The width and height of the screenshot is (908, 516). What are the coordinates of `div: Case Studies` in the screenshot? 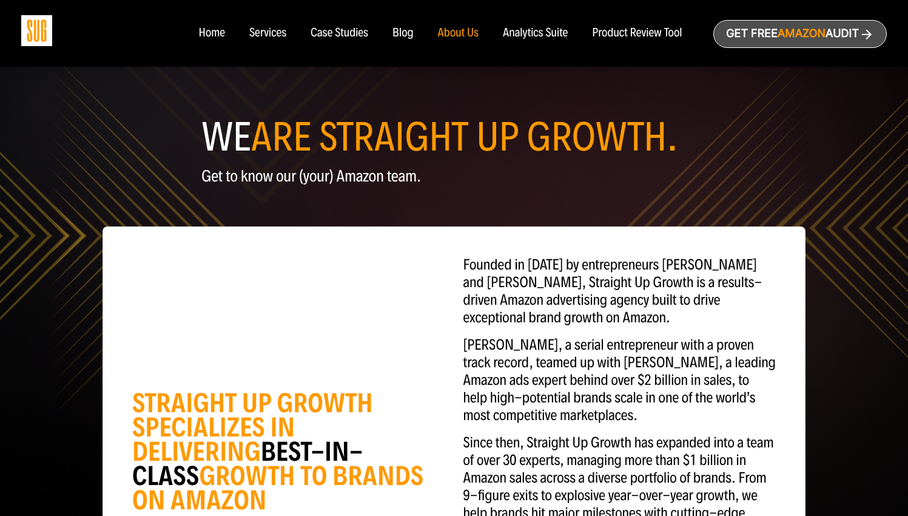 It's located at (339, 33).